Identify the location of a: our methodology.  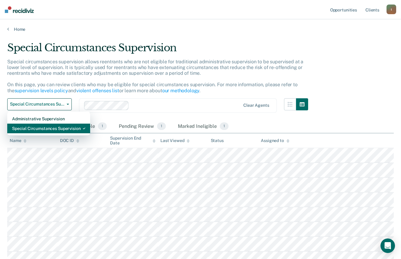
(181, 90).